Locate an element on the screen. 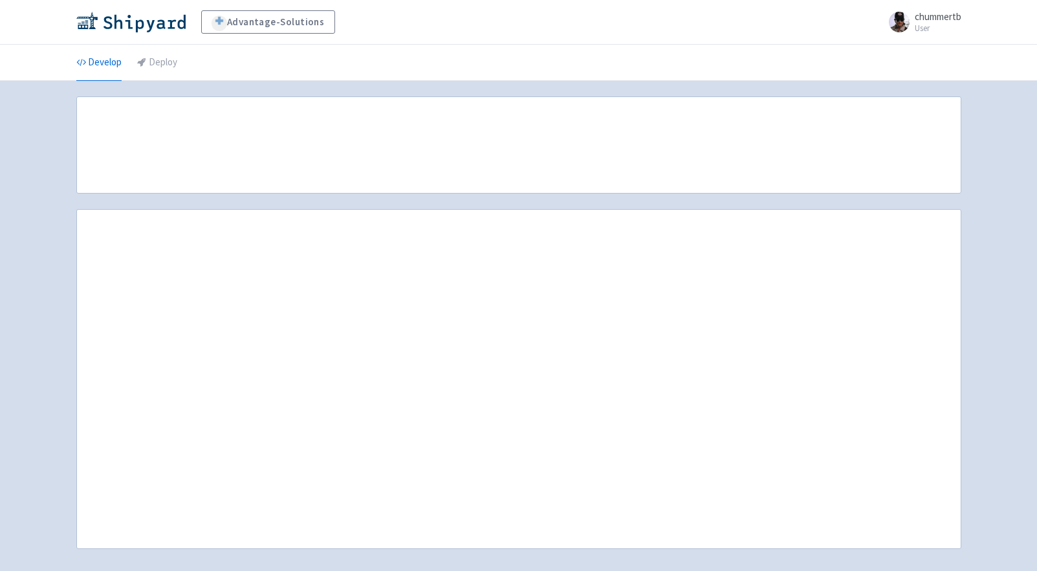  span: chummertb is located at coordinates (938, 16).